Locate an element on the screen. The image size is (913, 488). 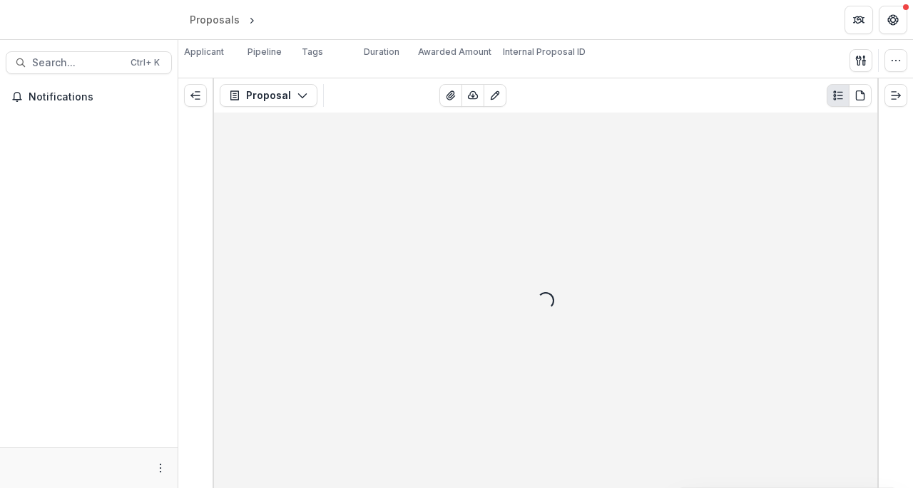
span: Search... is located at coordinates (77, 63).